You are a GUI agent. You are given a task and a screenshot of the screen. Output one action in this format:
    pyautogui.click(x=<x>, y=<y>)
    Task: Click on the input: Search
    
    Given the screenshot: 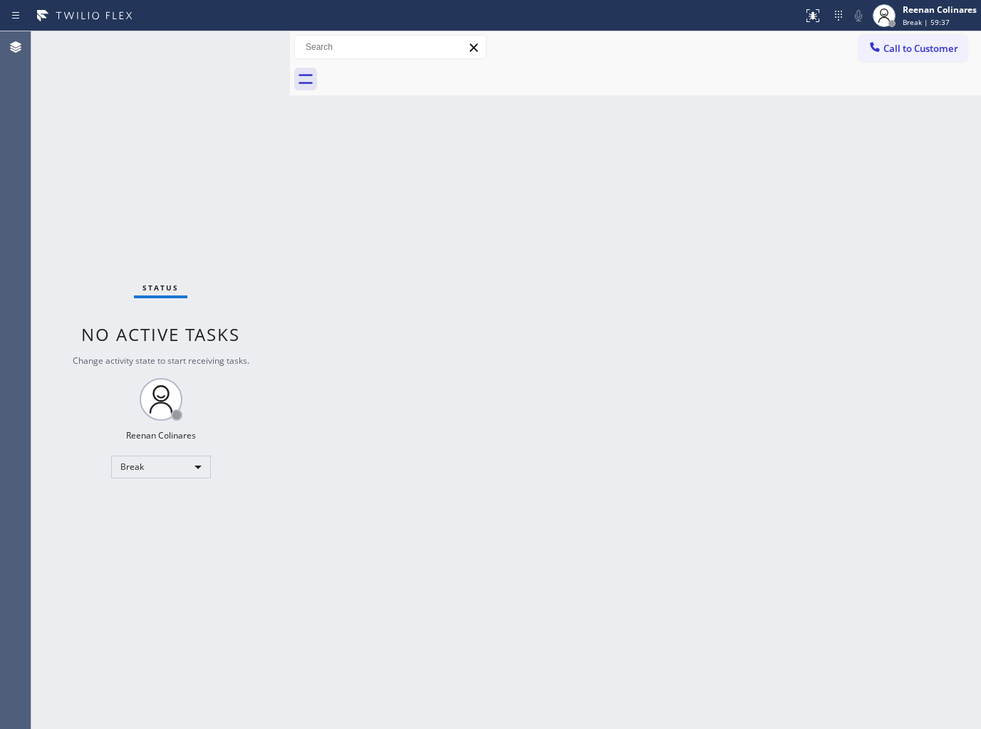 What is the action you would take?
    pyautogui.click(x=390, y=47)
    